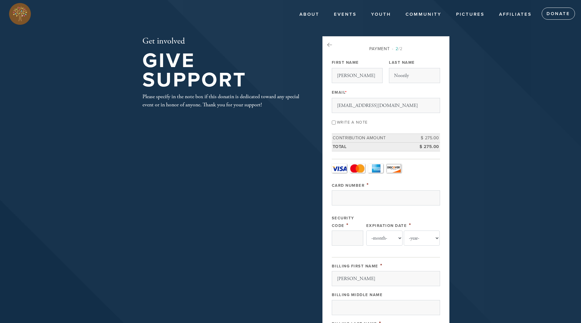 The width and height of the screenshot is (581, 323). I want to click on a: About, so click(309, 15).